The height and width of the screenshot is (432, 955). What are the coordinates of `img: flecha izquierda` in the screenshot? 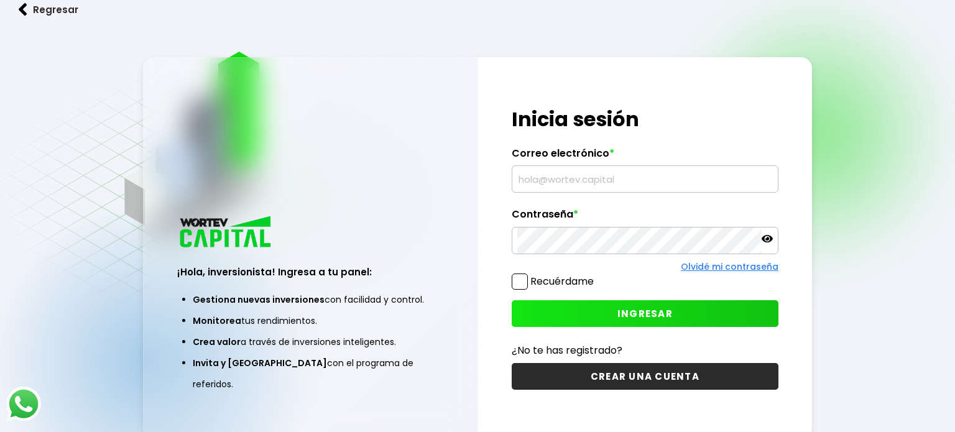 It's located at (23, 9).